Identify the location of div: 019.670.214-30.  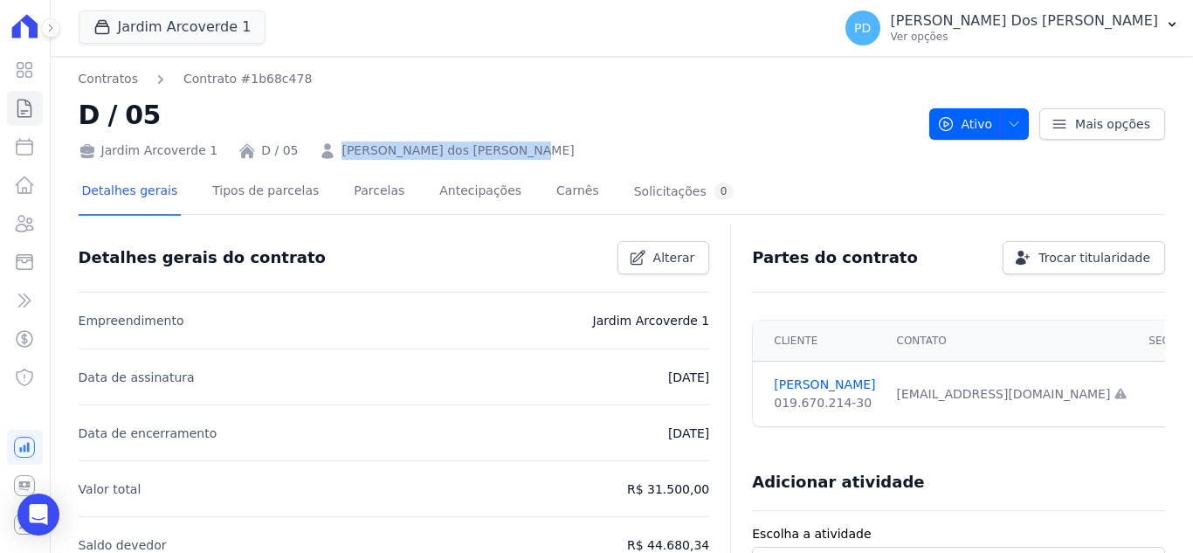
(825, 403).